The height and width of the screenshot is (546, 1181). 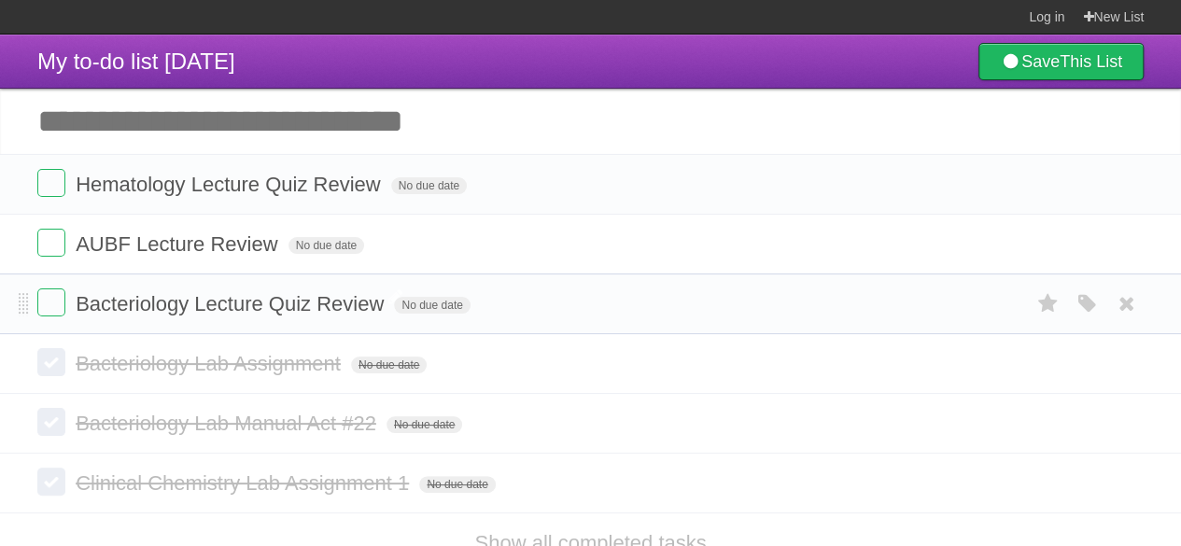 I want to click on span: Hematology Lecture Quiz Review, so click(x=230, y=184).